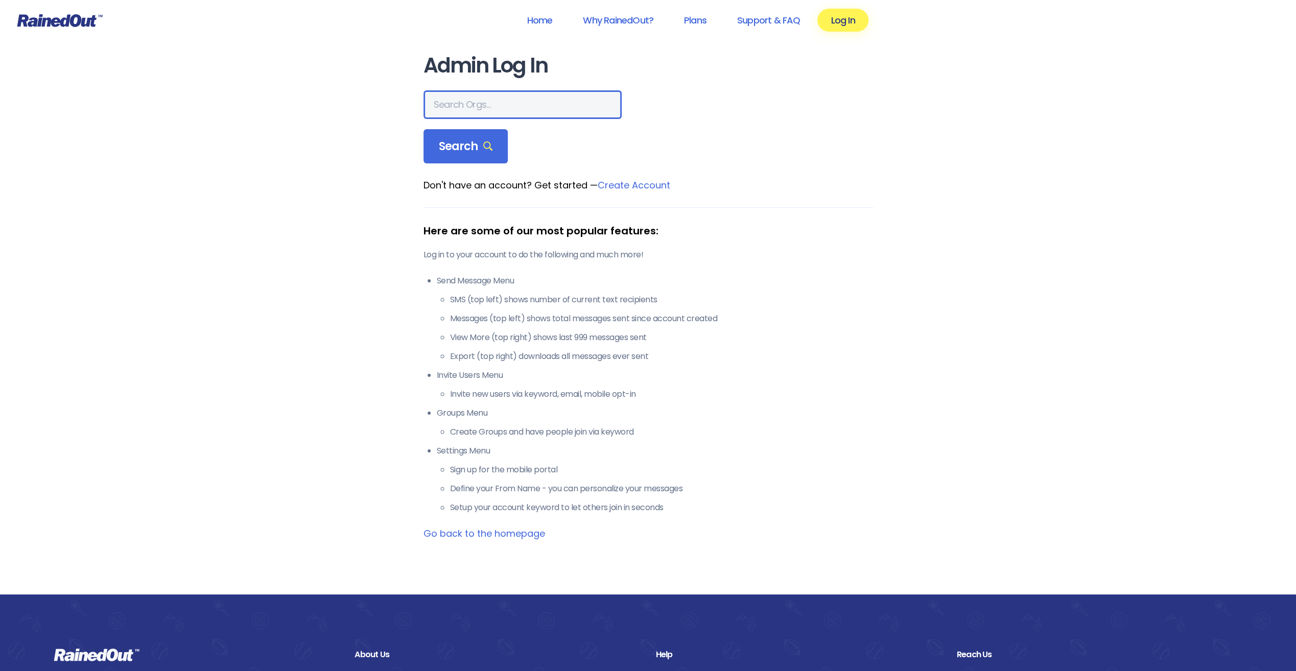 The image size is (1296, 671). Describe the element at coordinates (655, 385) in the screenshot. I see `li: Invite Users Menu` at that location.